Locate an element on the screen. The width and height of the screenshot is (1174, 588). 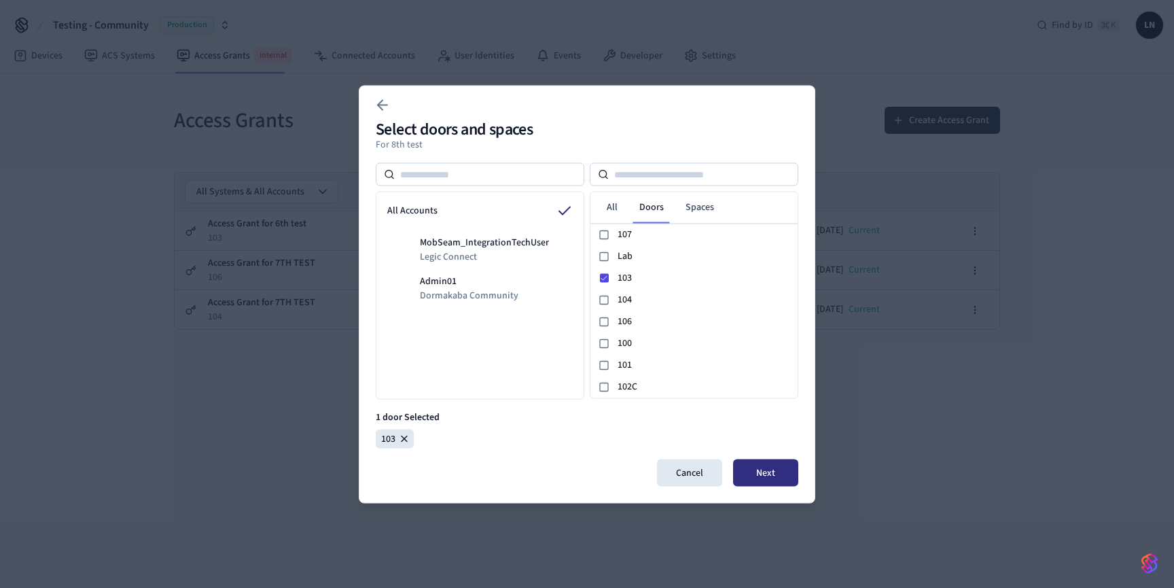
span: All Accounts is located at coordinates (413, 211).